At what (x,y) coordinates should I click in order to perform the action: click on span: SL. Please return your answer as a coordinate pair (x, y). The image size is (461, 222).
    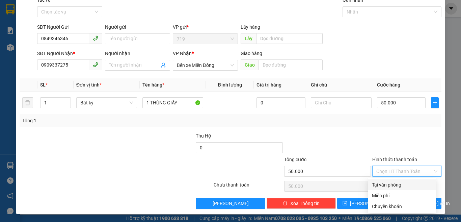
    Looking at the image, I should click on (43, 85).